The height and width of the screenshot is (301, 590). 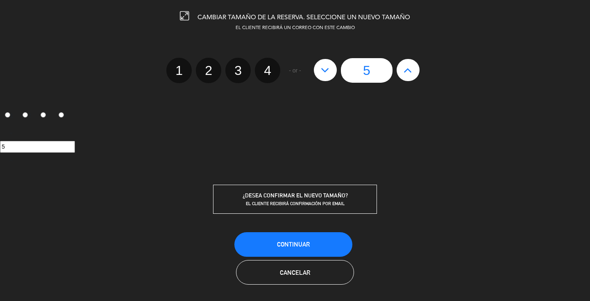 What do you see at coordinates (294, 244) in the screenshot?
I see `span: Continuar` at bounding box center [294, 244].